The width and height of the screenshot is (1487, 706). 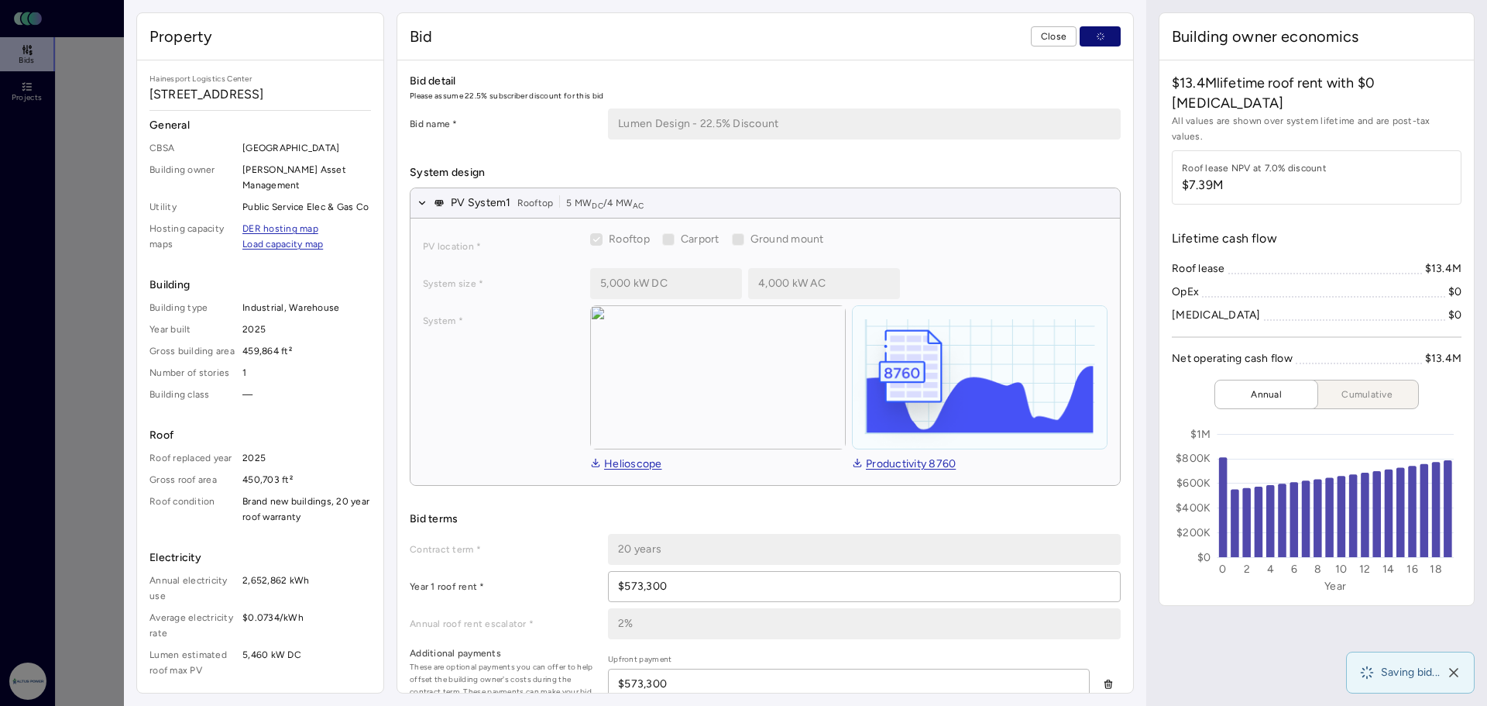 What do you see at coordinates (1193, 483) in the screenshot?
I see `text: $600K` at bounding box center [1193, 483].